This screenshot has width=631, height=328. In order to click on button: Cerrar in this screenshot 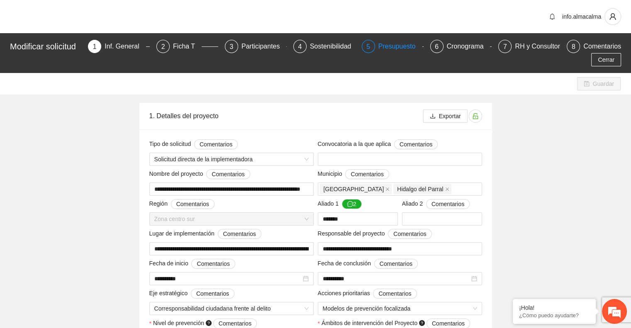, I will do `click(607, 60)`.